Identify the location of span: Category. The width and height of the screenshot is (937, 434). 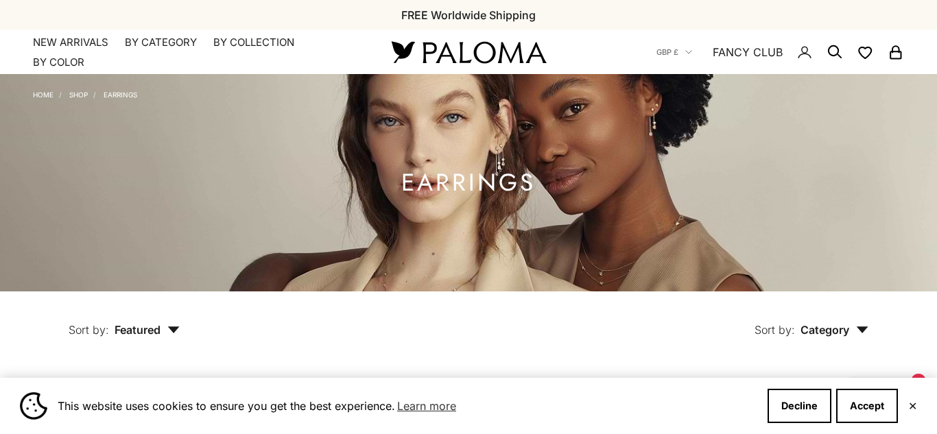
(834, 330).